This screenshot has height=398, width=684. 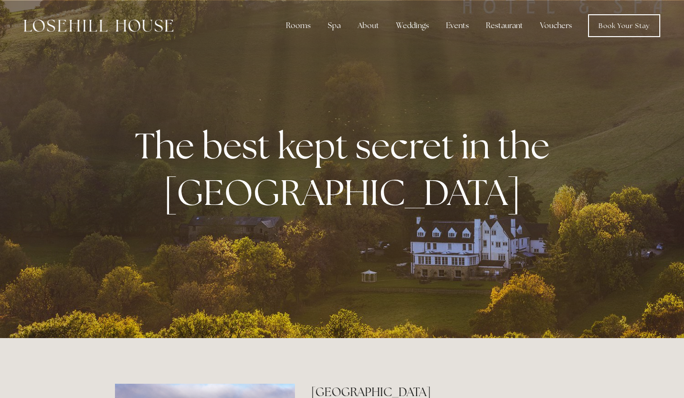 I want to click on div: Restaurant, so click(x=504, y=26).